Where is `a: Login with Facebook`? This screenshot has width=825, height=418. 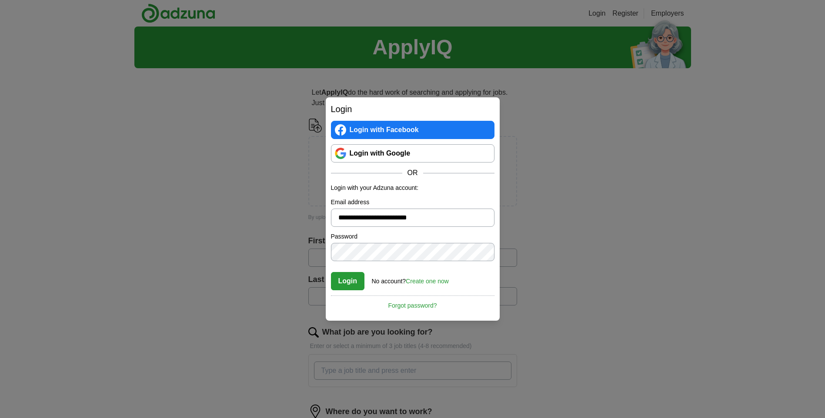
a: Login with Facebook is located at coordinates (412, 130).